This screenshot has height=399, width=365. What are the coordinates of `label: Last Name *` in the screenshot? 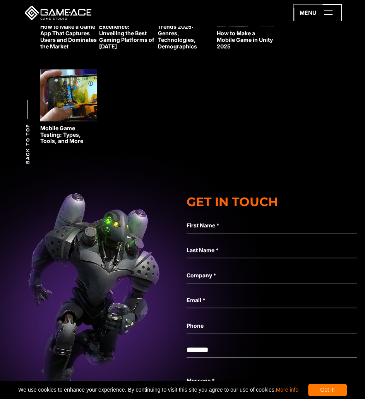 It's located at (272, 250).